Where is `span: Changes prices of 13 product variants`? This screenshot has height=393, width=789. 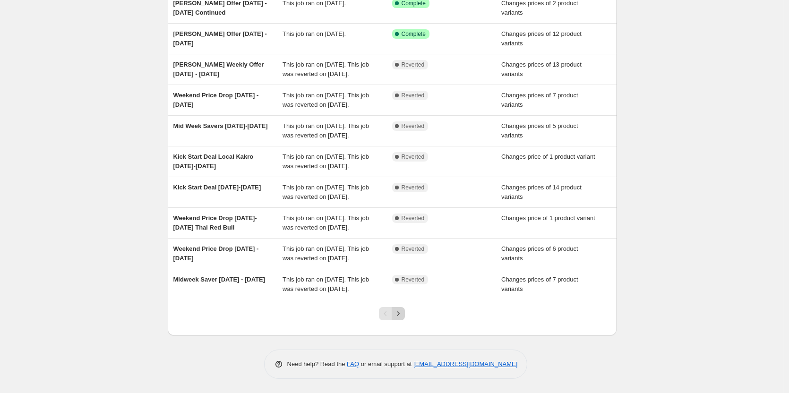
span: Changes prices of 13 product variants is located at coordinates (541, 69).